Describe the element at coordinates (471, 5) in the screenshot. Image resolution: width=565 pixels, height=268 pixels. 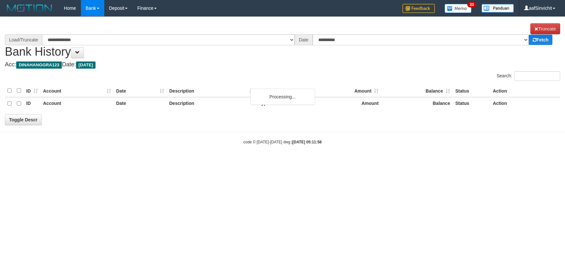
I see `span: 33` at that location.